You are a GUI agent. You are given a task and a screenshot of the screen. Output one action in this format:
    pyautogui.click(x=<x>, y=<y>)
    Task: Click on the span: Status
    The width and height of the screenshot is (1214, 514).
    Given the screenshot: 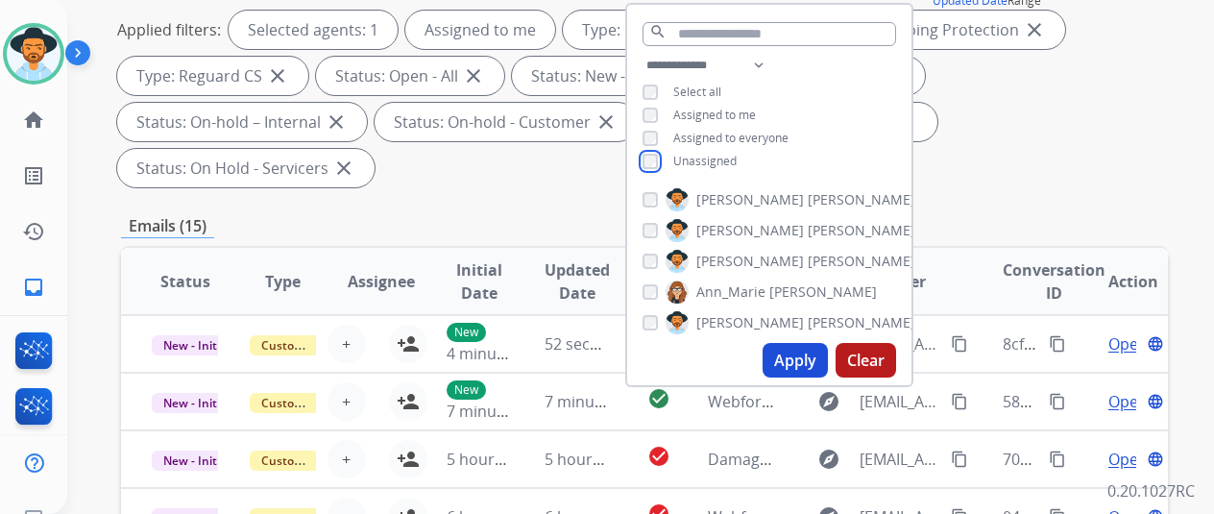 What is the action you would take?
    pyautogui.click(x=185, y=281)
    